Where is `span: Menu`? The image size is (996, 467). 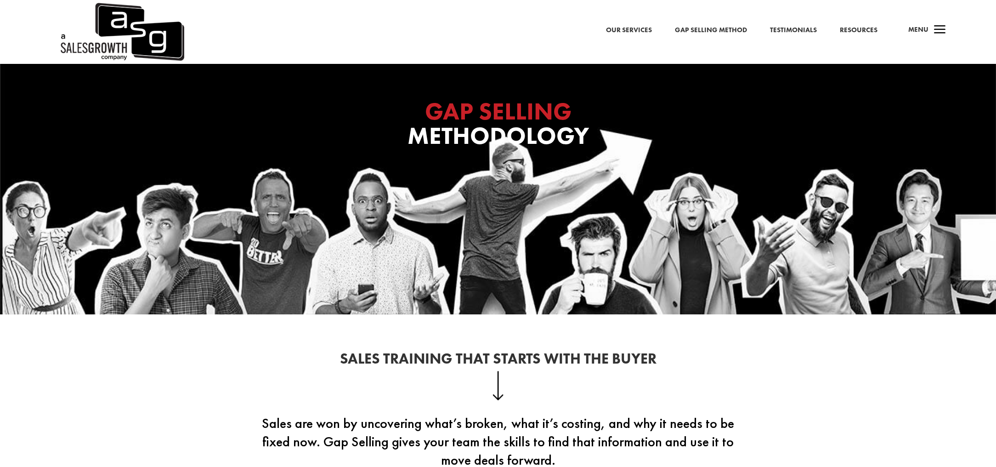 span: Menu is located at coordinates (918, 29).